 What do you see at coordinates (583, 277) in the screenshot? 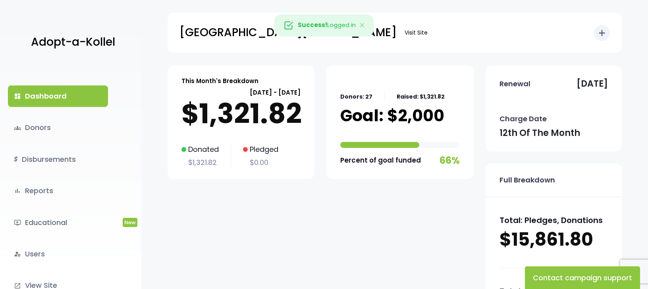
I see `button: Contact campaign support` at bounding box center [583, 277].